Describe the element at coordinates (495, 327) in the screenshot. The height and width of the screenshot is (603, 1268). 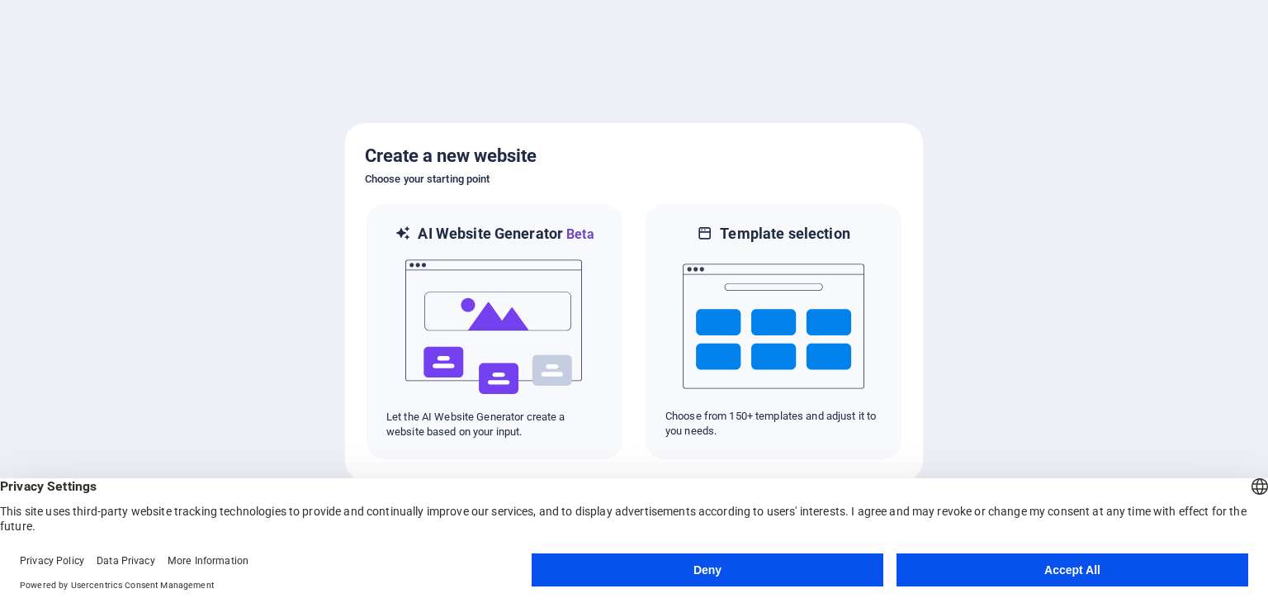
I see `img: ai` at that location.